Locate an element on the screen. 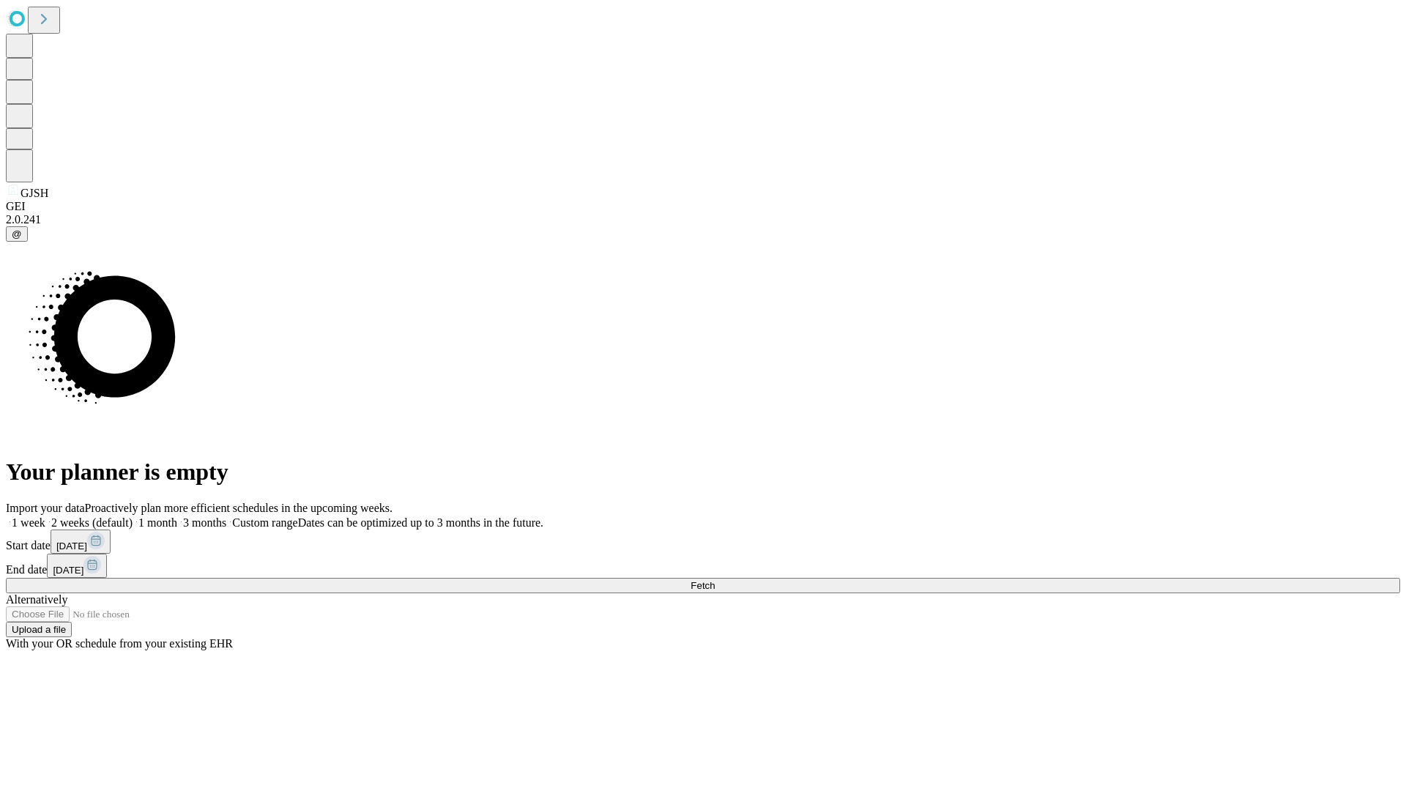 The height and width of the screenshot is (791, 1406). div: 2.0.241 is located at coordinates (703, 220).